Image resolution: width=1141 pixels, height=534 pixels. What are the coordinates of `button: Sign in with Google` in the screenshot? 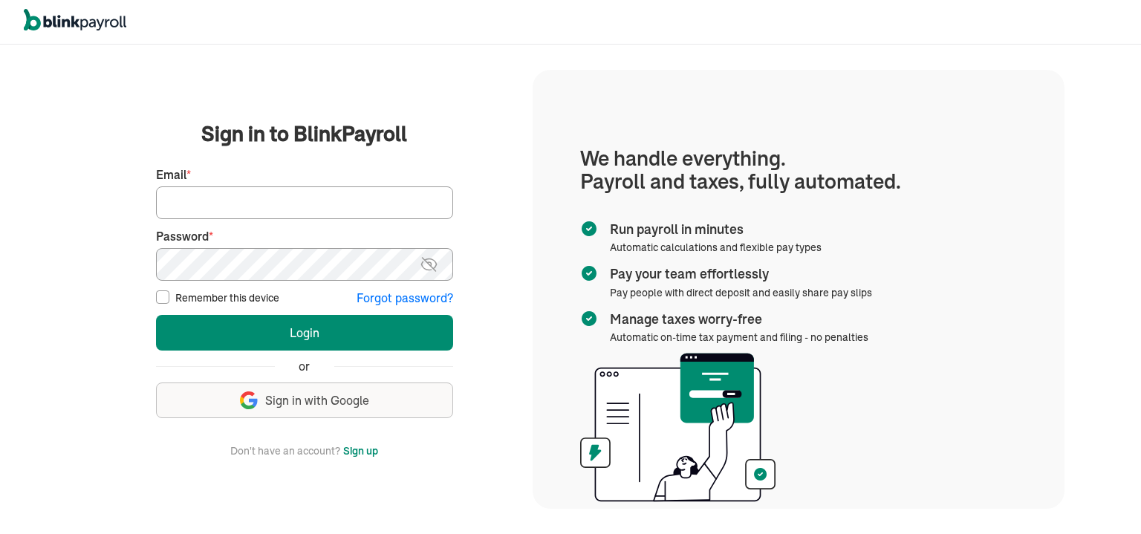 It's located at (305, 400).